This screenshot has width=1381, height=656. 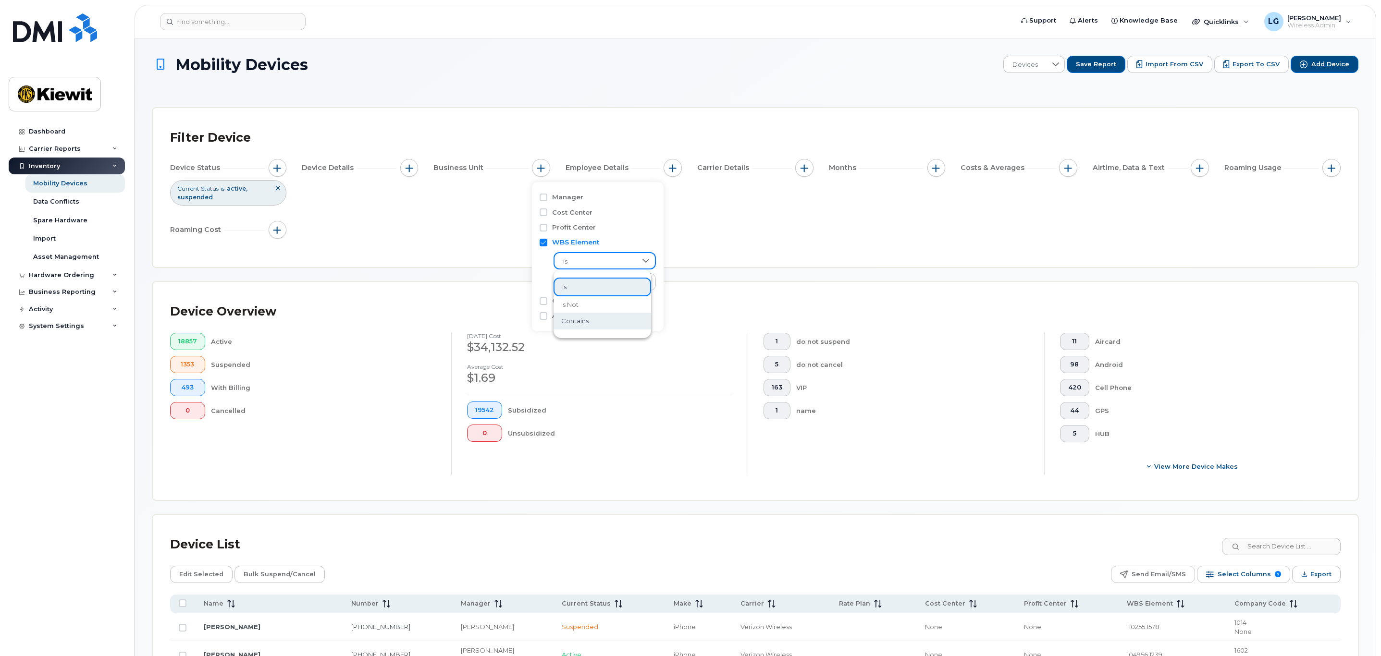 I want to click on span: Airtime, Data & Text, so click(x=1130, y=168).